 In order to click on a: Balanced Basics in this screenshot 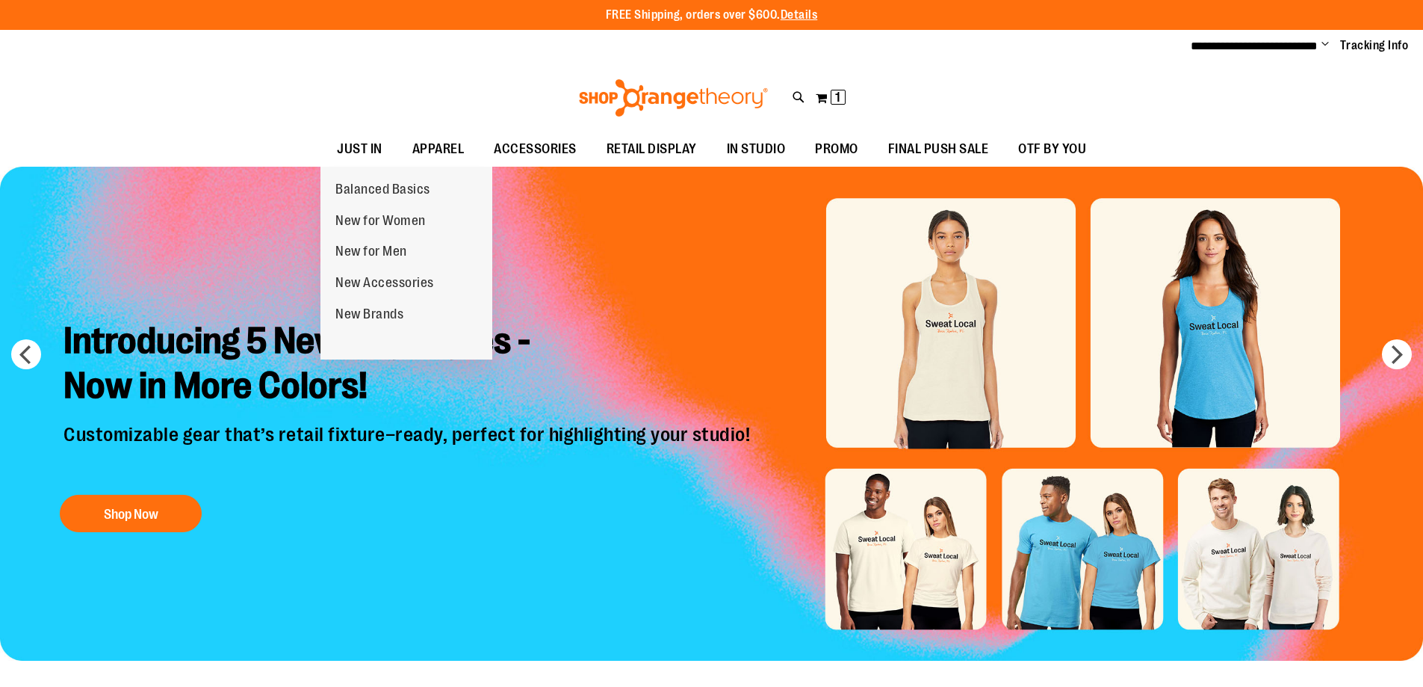, I will do `click(383, 190)`.